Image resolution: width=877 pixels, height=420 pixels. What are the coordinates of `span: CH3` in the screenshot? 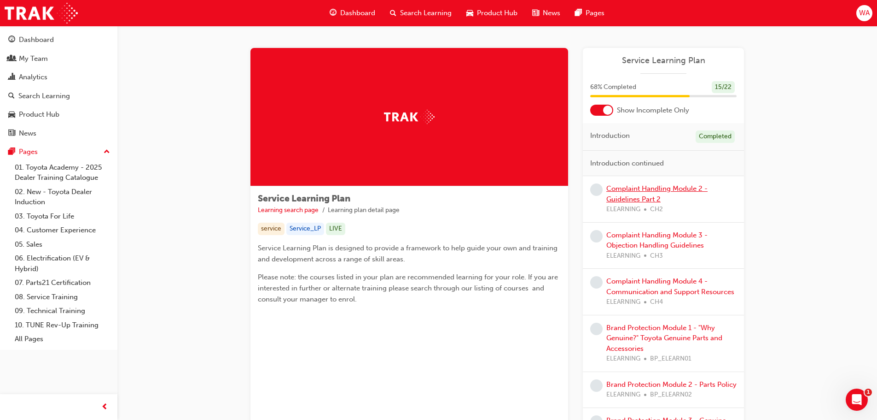 It's located at (657, 256).